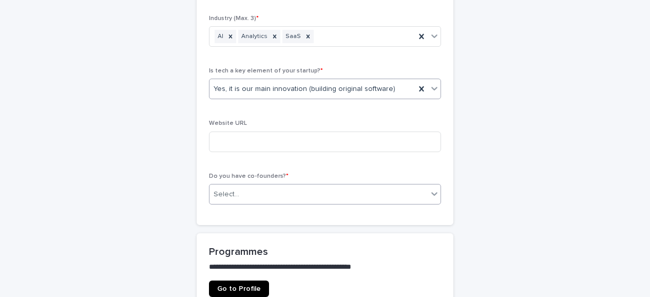  Describe the element at coordinates (254, 36) in the screenshot. I see `div: Analytics` at that location.